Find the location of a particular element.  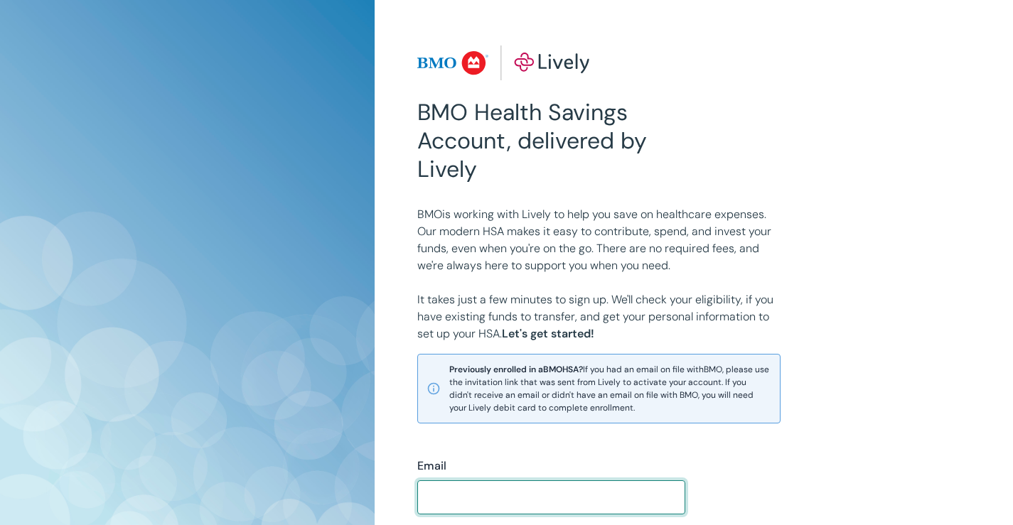

strong: Let's get started! is located at coordinates (548, 333).